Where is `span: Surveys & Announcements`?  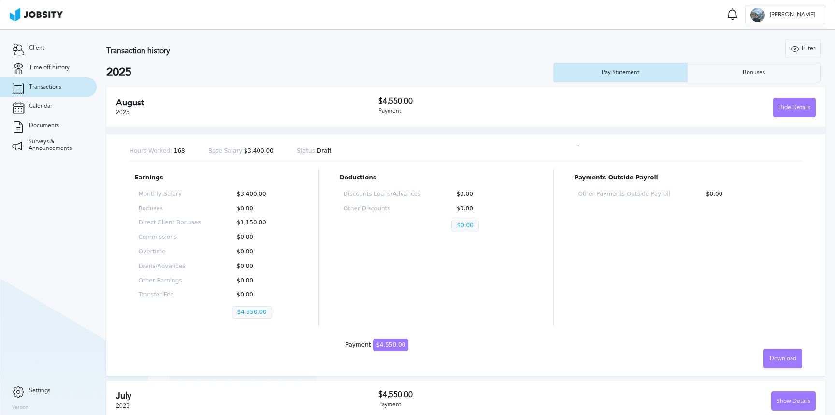
span: Surveys & Announcements is located at coordinates (57, 145).